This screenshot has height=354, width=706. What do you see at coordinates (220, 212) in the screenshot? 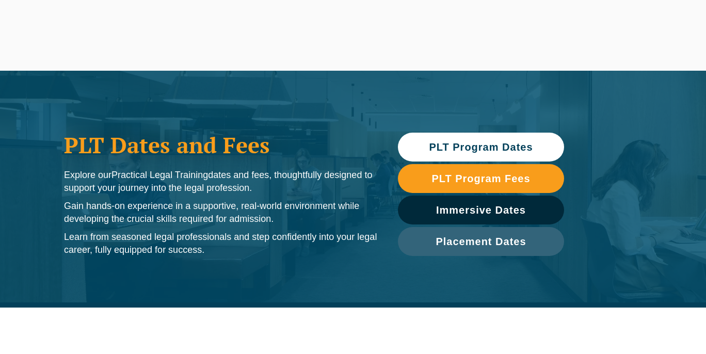
I see `p: Gain hands-on experience in a supportive, real-world environment while developing the crucial ski...` at bounding box center [220, 212].